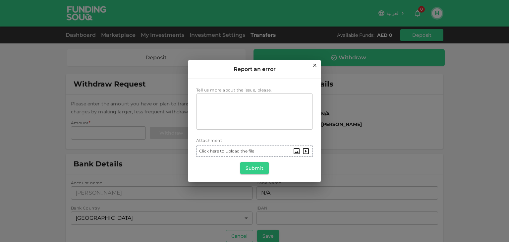 The height and width of the screenshot is (242, 509). Describe the element at coordinates (254, 168) in the screenshot. I see `button: Submit` at that location.